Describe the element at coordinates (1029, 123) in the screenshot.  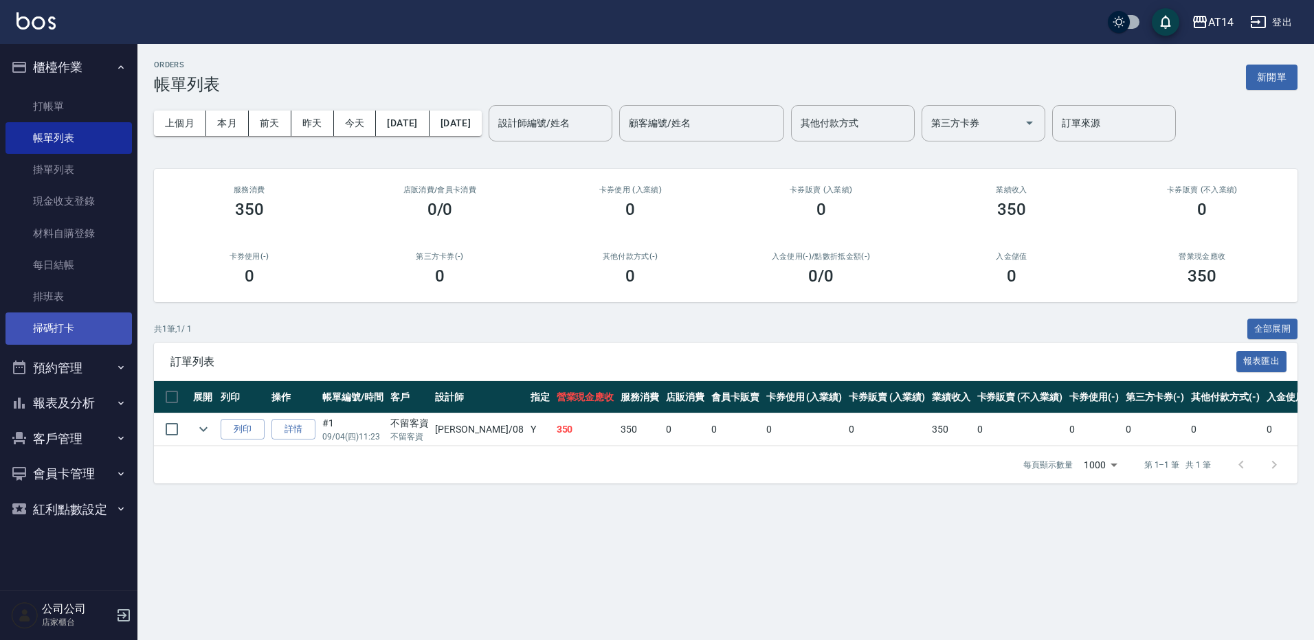
I see `button: Open` at that location.